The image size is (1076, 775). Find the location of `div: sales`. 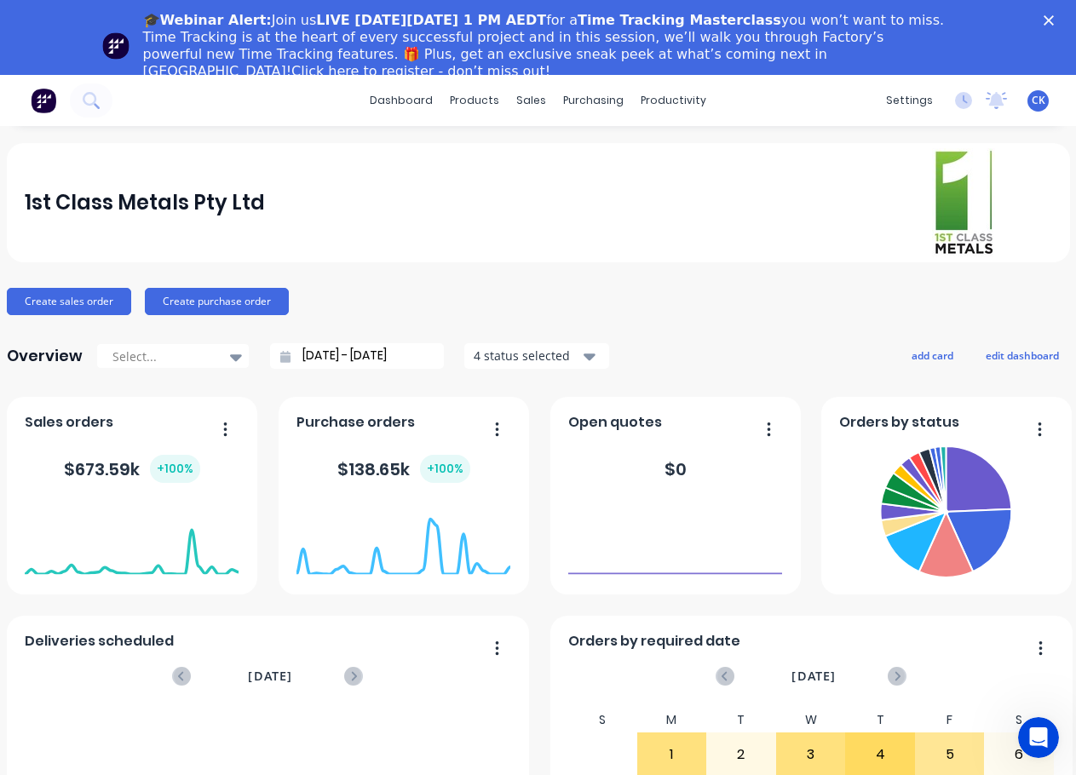

div: sales is located at coordinates (531, 100).